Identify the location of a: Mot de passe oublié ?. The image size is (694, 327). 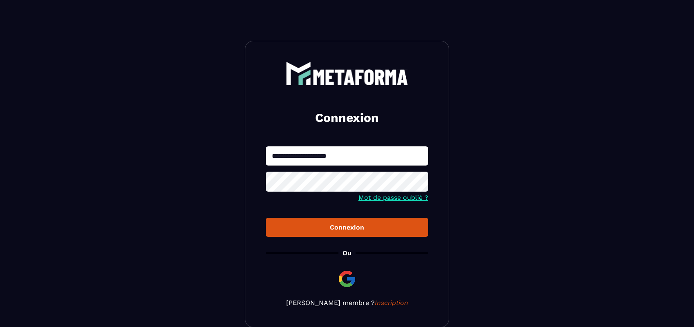
(393, 198).